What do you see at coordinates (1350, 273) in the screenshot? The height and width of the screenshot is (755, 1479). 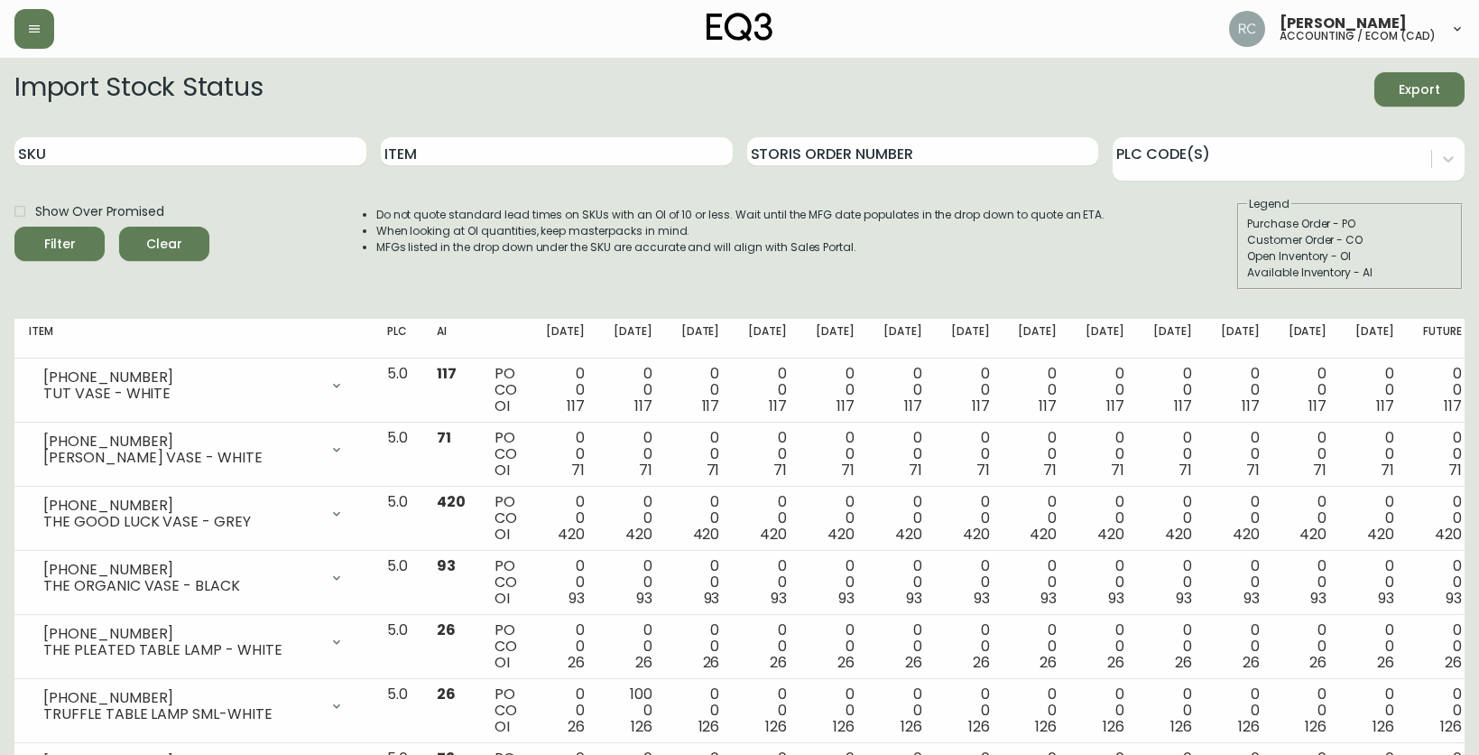 I see `div: Available Inventory - AI` at bounding box center [1350, 273].